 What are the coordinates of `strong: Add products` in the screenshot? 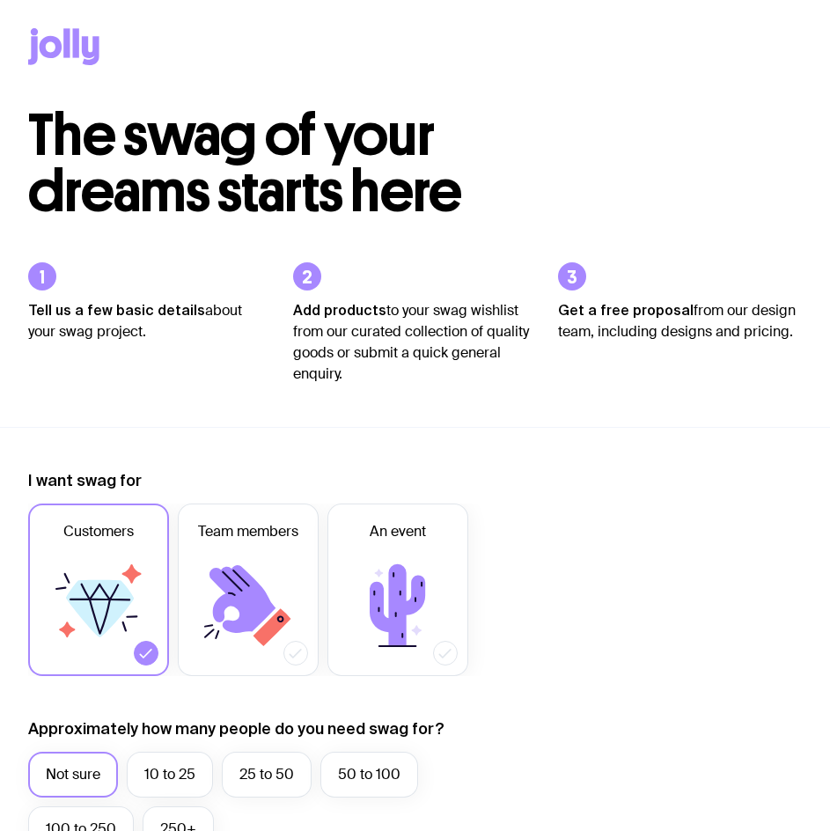 It's located at (340, 310).